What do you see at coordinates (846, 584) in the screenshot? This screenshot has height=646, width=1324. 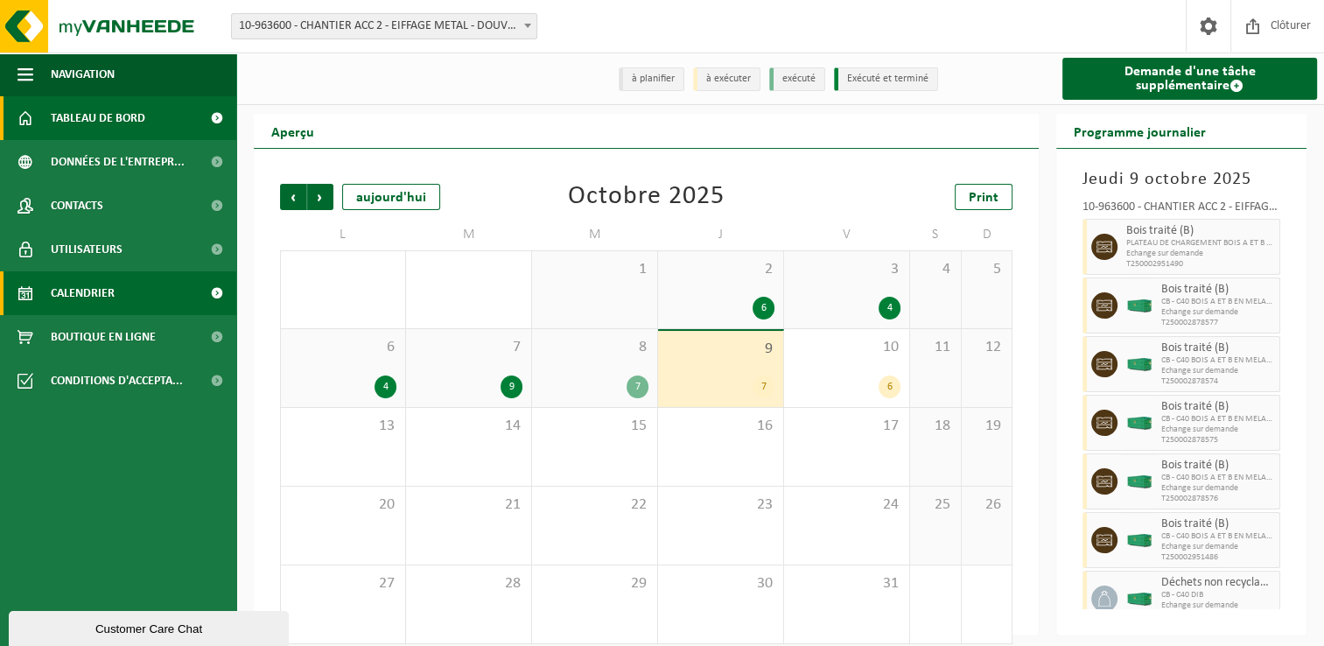 I see `span: 31` at bounding box center [846, 584].